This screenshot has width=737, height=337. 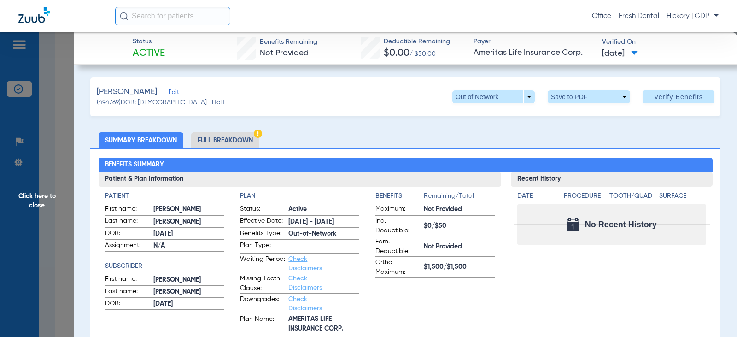 What do you see at coordinates (263, 322) in the screenshot?
I see `span: Plan Name:` at bounding box center [263, 322].